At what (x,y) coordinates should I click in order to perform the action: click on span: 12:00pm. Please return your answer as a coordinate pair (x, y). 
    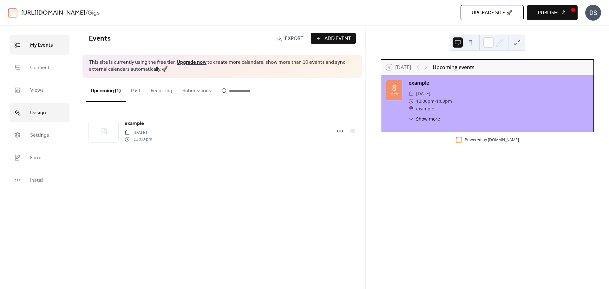
    Looking at the image, I should click on (425, 101).